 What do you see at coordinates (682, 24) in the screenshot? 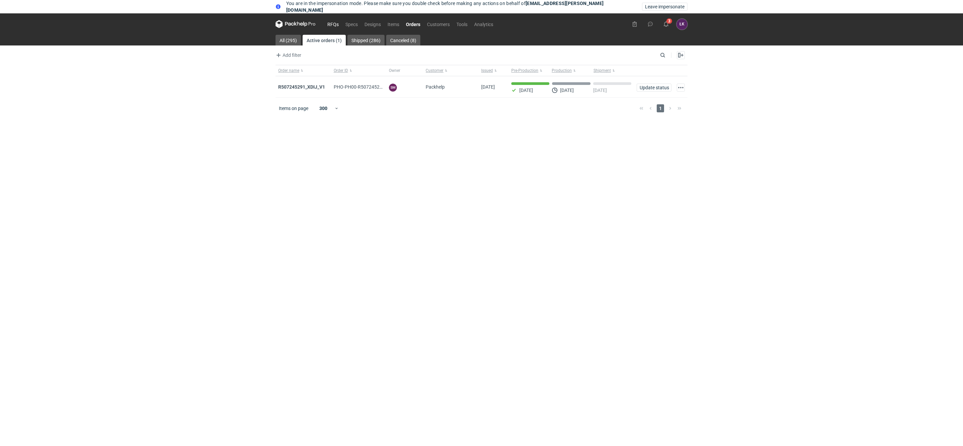
I see `div: Łukasz Kowalski` at bounding box center [682, 24].